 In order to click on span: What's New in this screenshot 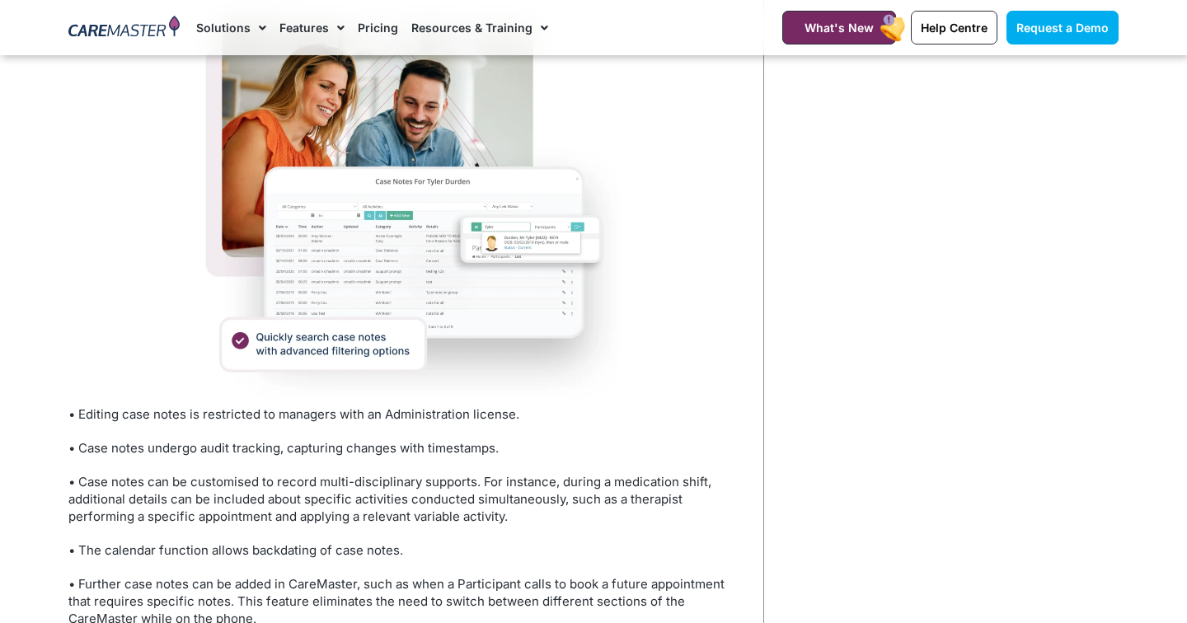, I will do `click(839, 27)`.